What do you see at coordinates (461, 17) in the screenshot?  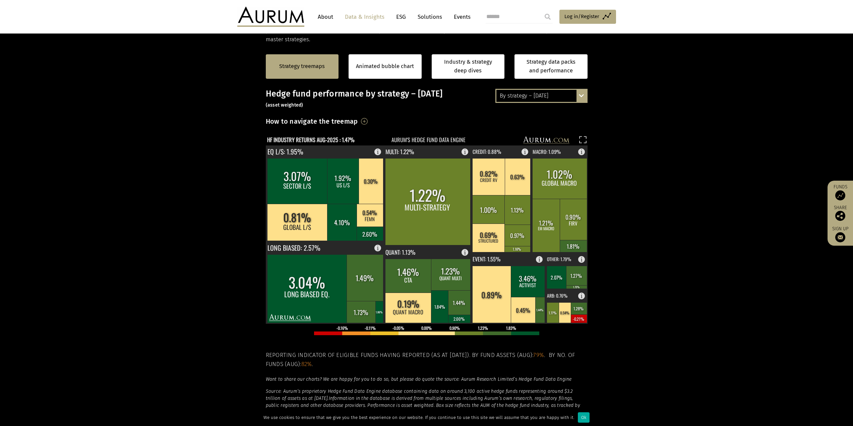 I see `a: Events` at bounding box center [461, 17].